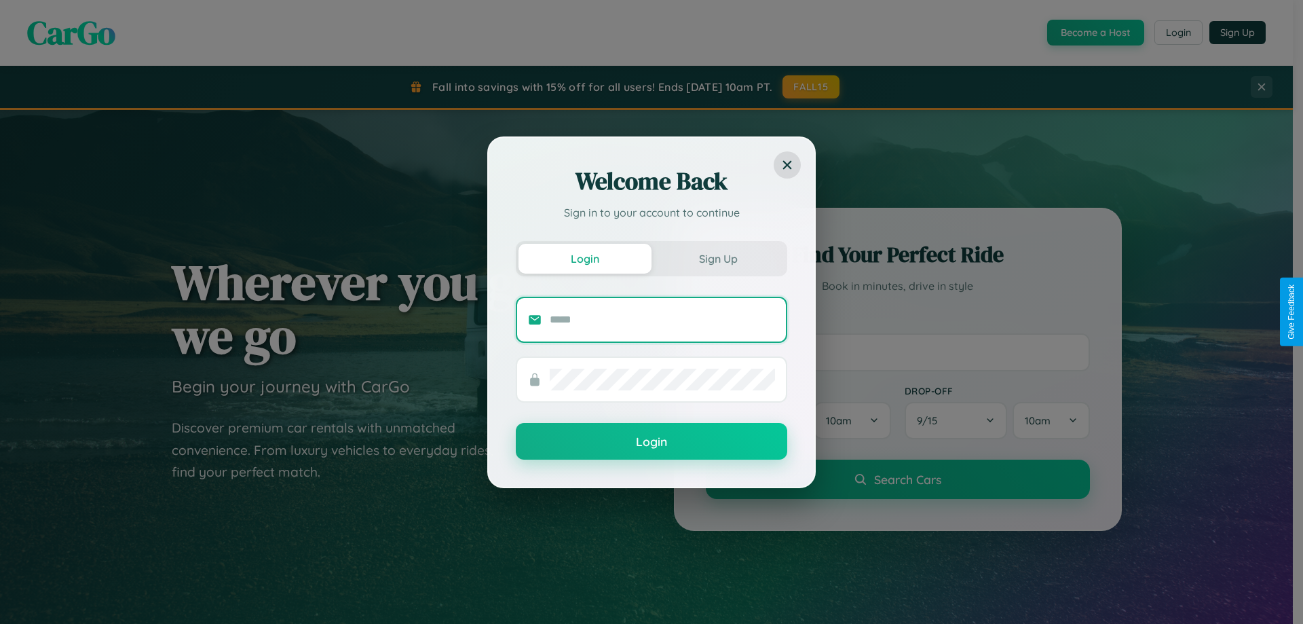 This screenshot has height=624, width=1303. Describe the element at coordinates (652, 181) in the screenshot. I see `h2: Welcome Back` at that location.